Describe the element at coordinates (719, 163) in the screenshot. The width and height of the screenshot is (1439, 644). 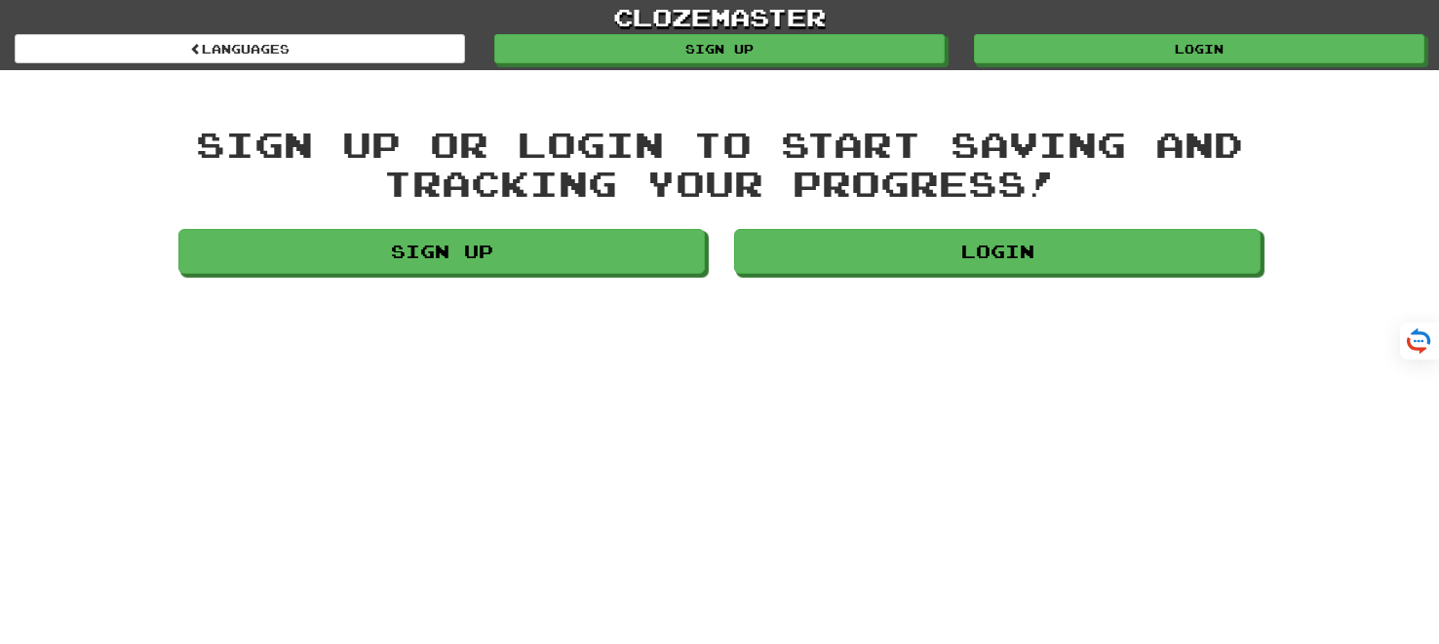
I see `div: Sign up or login to start saving and tracking your progress!` at that location.